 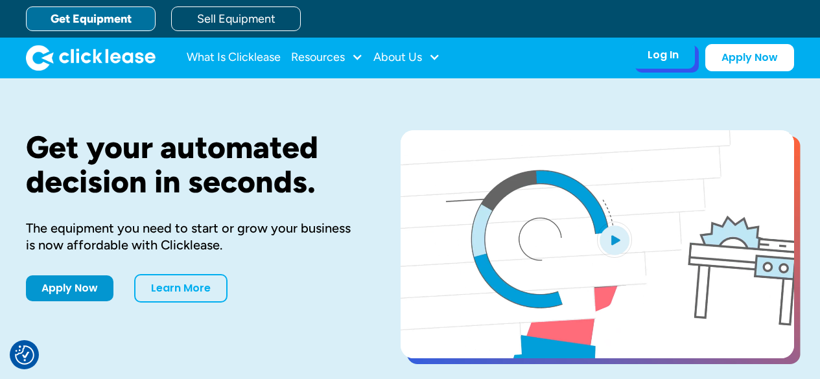 What do you see at coordinates (407, 58) in the screenshot?
I see `div: About Us` at bounding box center [407, 58].